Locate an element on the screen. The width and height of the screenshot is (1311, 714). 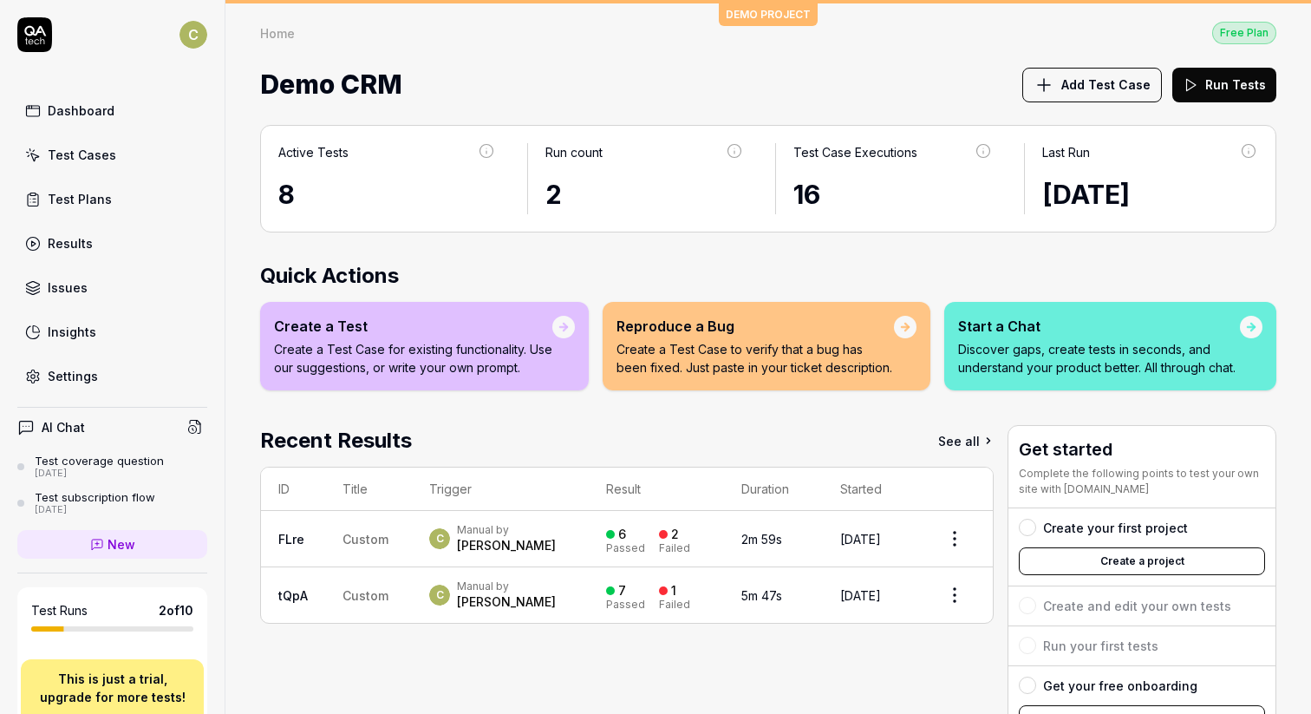
div: Dashboard is located at coordinates (81, 110).